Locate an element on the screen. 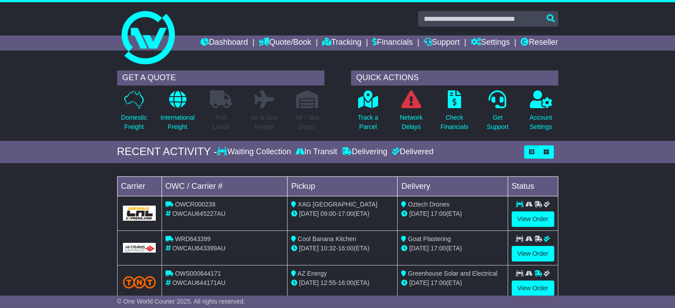 This screenshot has width=675, height=308. td: OWC / Carrier # is located at coordinates (224, 186).